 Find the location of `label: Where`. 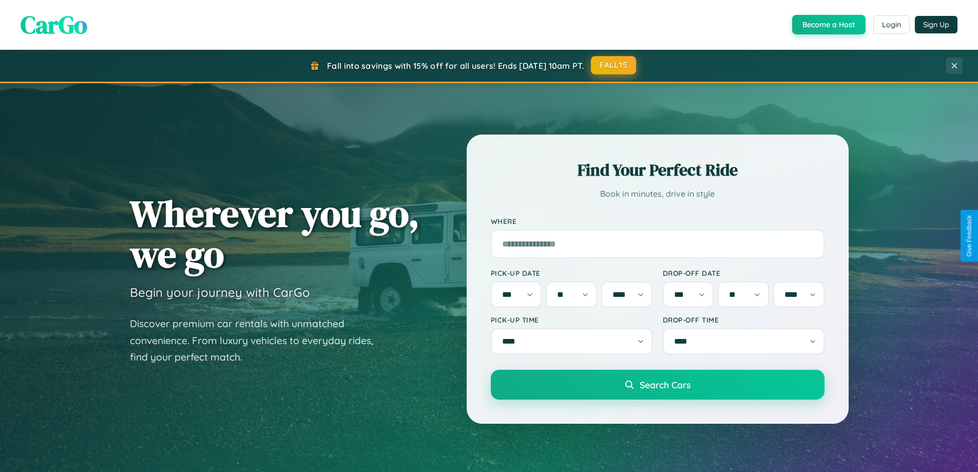

label: Where is located at coordinates (657, 221).